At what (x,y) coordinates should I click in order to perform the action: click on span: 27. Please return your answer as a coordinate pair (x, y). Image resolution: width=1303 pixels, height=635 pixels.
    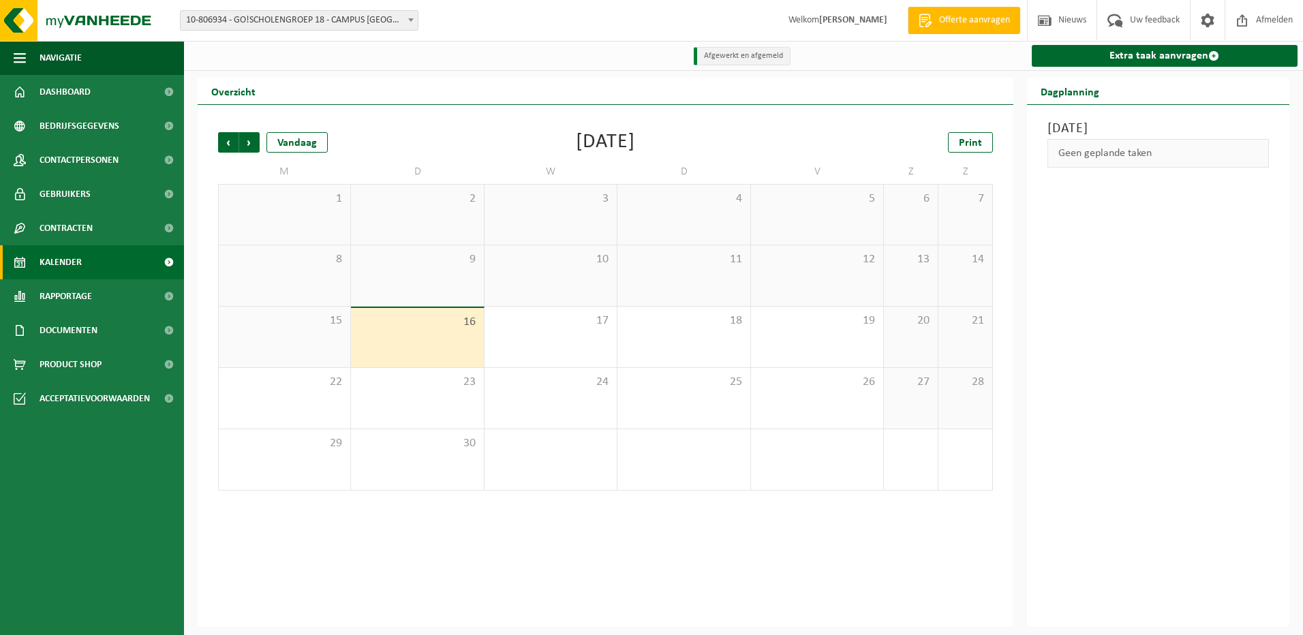
    Looking at the image, I should click on (910, 382).